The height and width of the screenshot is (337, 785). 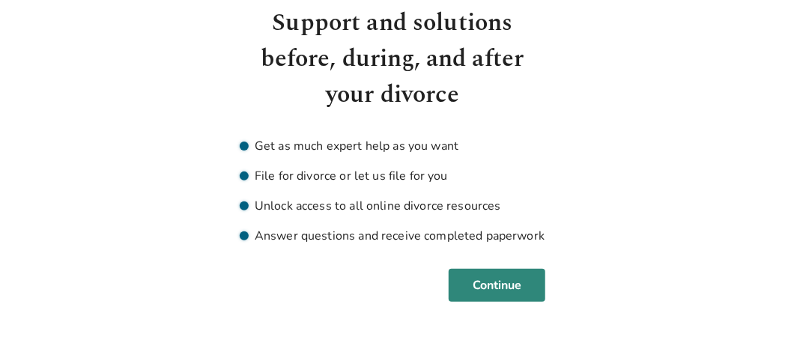 I want to click on h1: Support and solutions before, during, and after your divorce, so click(x=393, y=59).